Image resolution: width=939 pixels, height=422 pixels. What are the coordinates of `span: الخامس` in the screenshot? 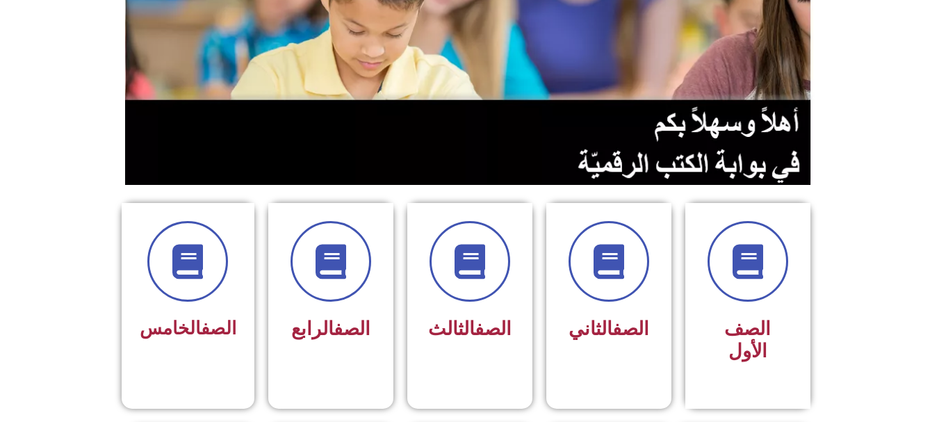 It's located at (188, 328).